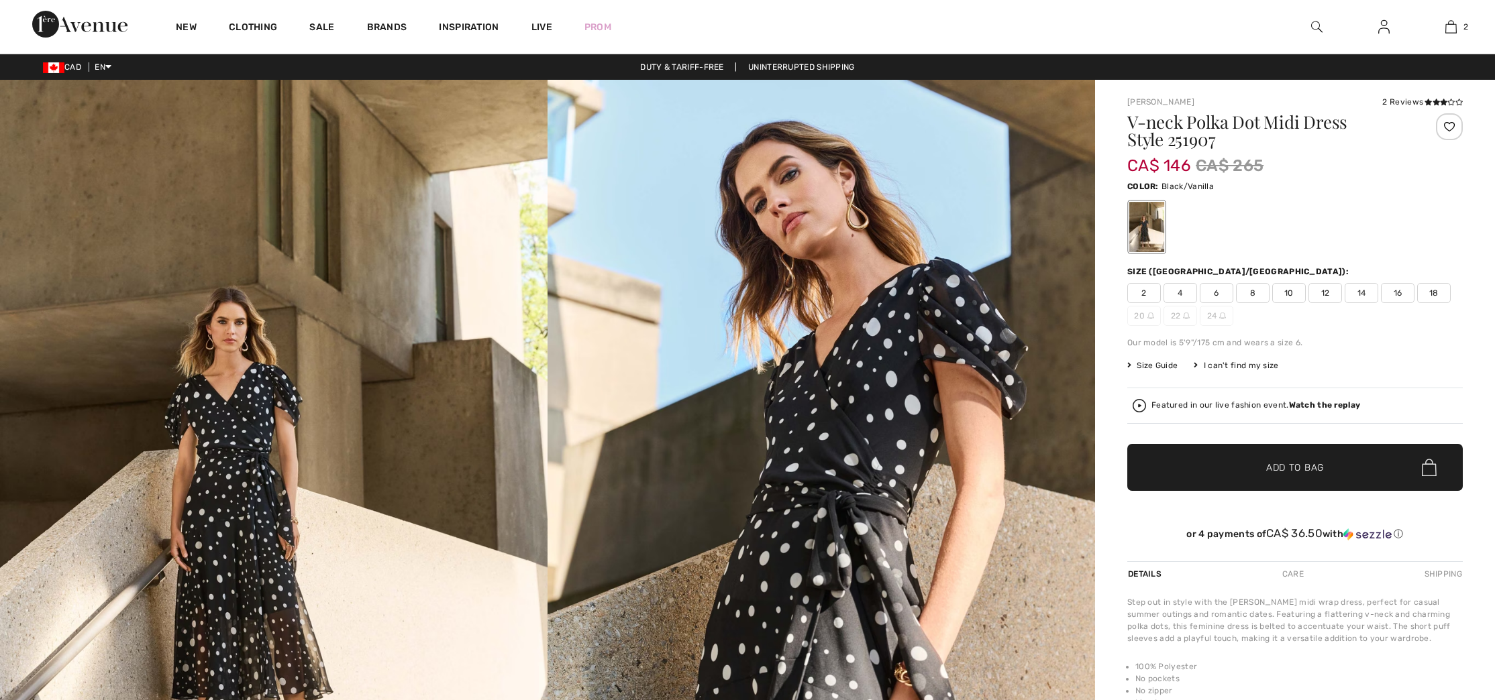 The image size is (1495, 700). I want to click on img: My Info, so click(1383, 27).